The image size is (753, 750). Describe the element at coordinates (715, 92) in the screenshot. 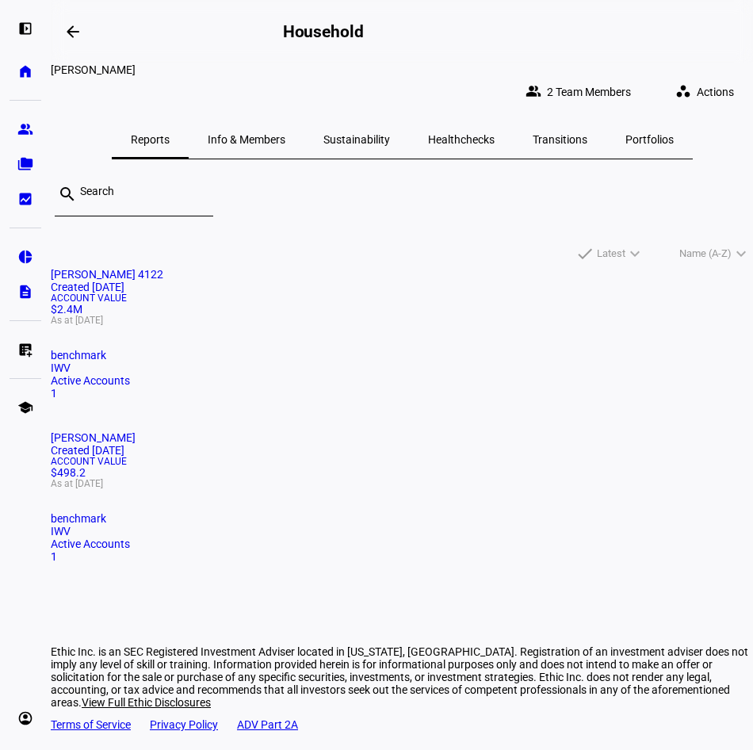

I see `span: Actions` at that location.